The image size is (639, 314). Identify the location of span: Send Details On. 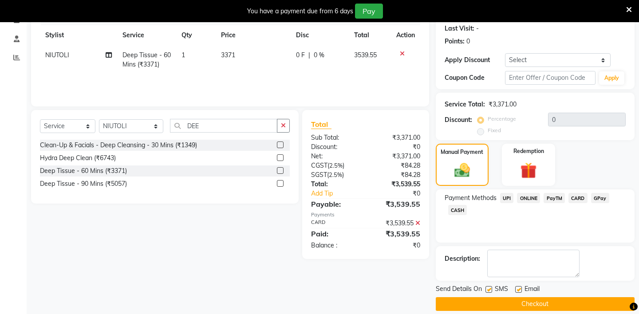
(459, 290).